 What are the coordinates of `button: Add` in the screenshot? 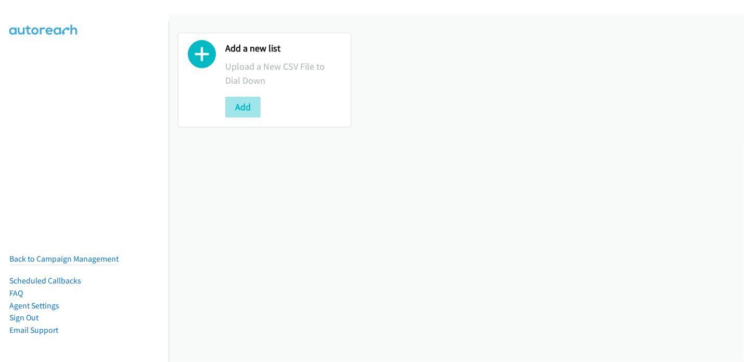 It's located at (243, 107).